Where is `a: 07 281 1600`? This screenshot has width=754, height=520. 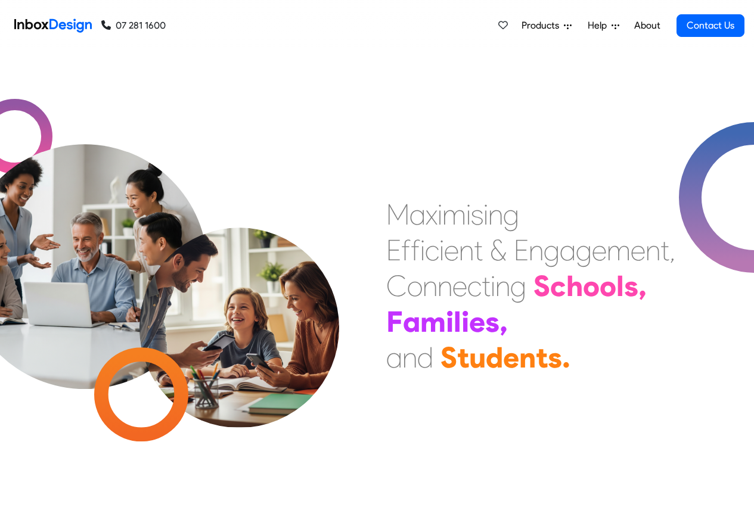
a: 07 281 1600 is located at coordinates (134, 26).